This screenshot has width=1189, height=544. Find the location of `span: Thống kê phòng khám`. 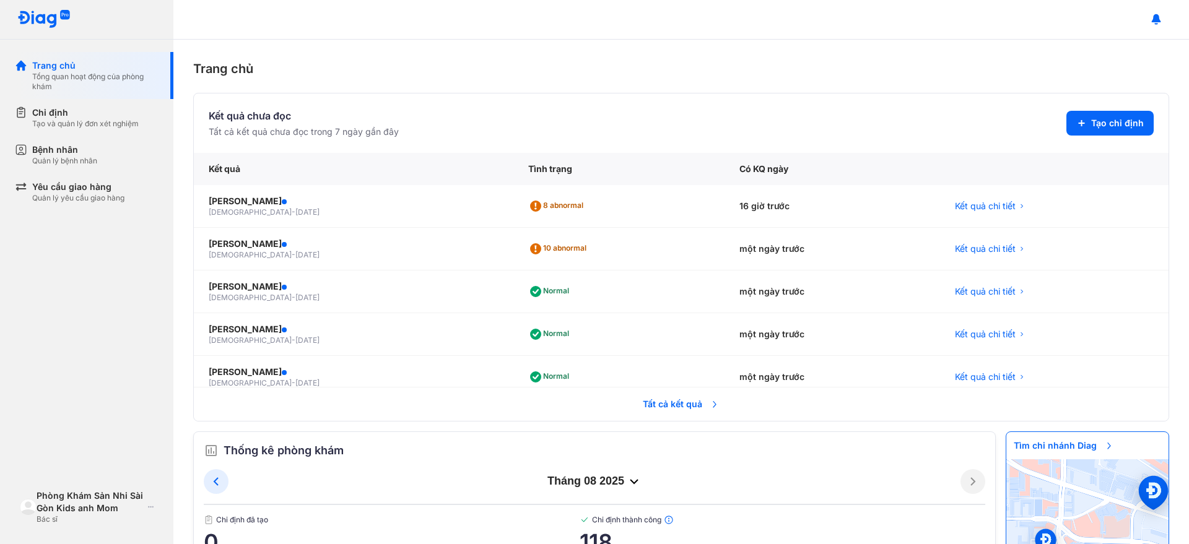

span: Thống kê phòng khám is located at coordinates (284, 451).